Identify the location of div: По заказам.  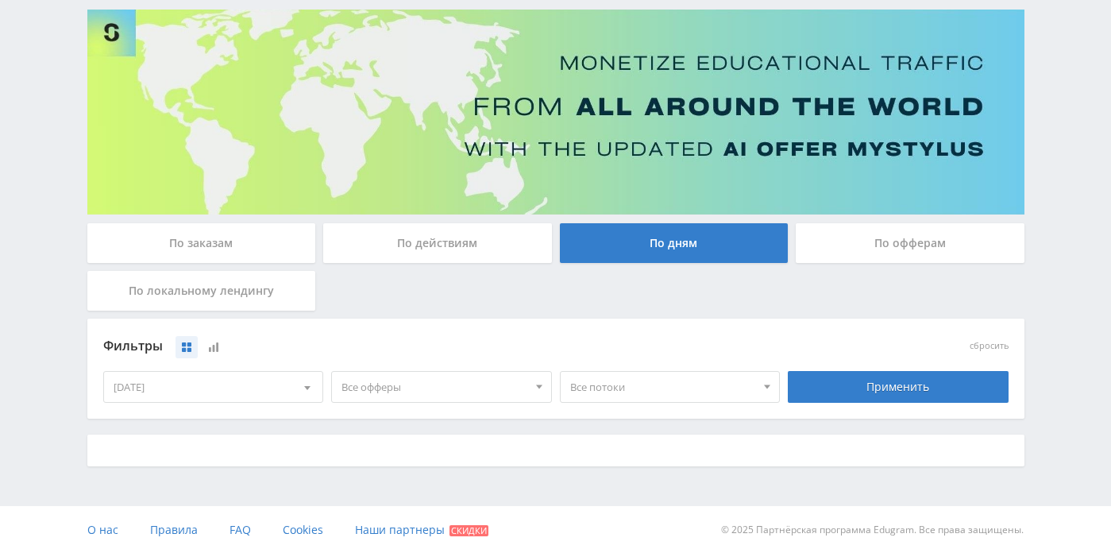
(202, 243).